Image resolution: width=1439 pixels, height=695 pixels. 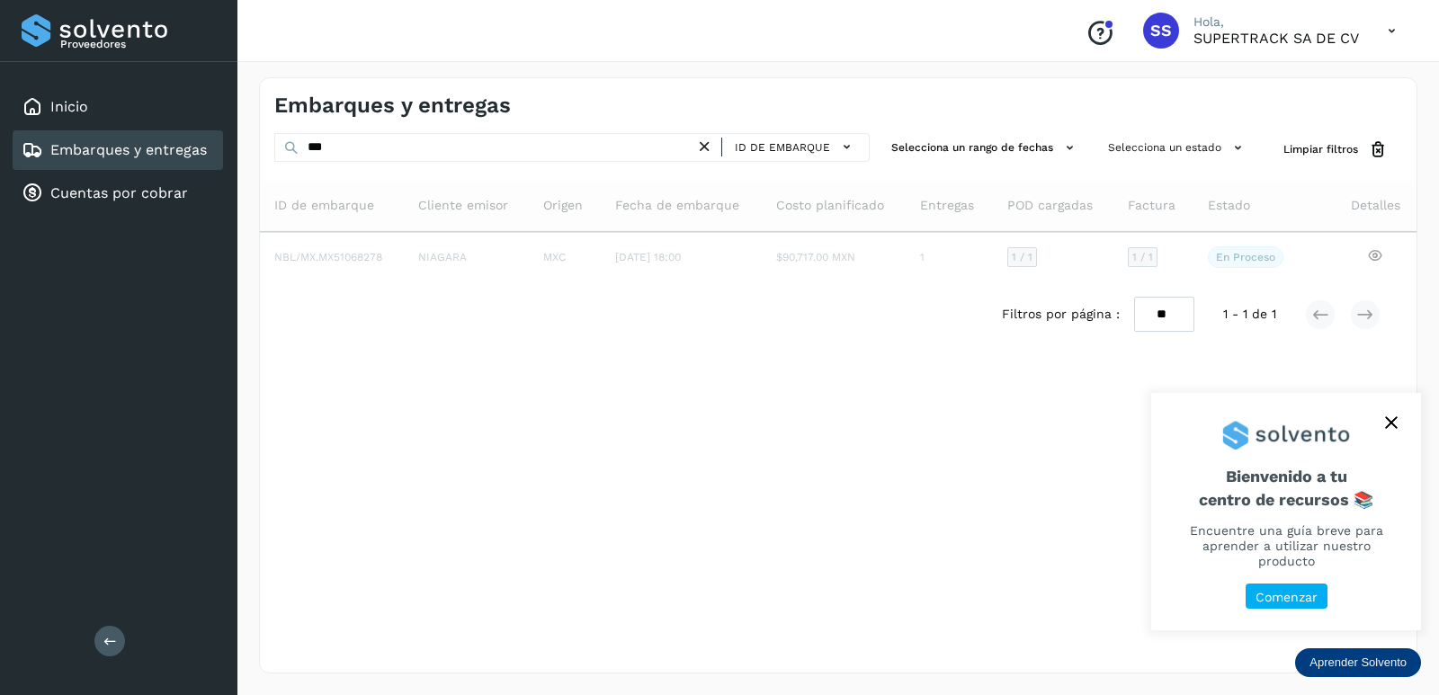 What do you see at coordinates (118, 193) in the screenshot?
I see `div: Cuentas por cobrar` at bounding box center [118, 193].